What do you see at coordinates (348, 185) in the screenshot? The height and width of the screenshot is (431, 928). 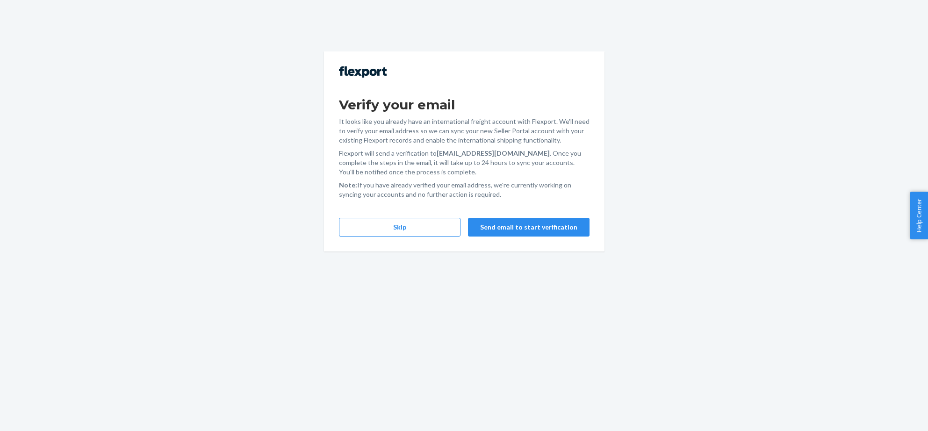 I see `strong: Note:` at bounding box center [348, 185].